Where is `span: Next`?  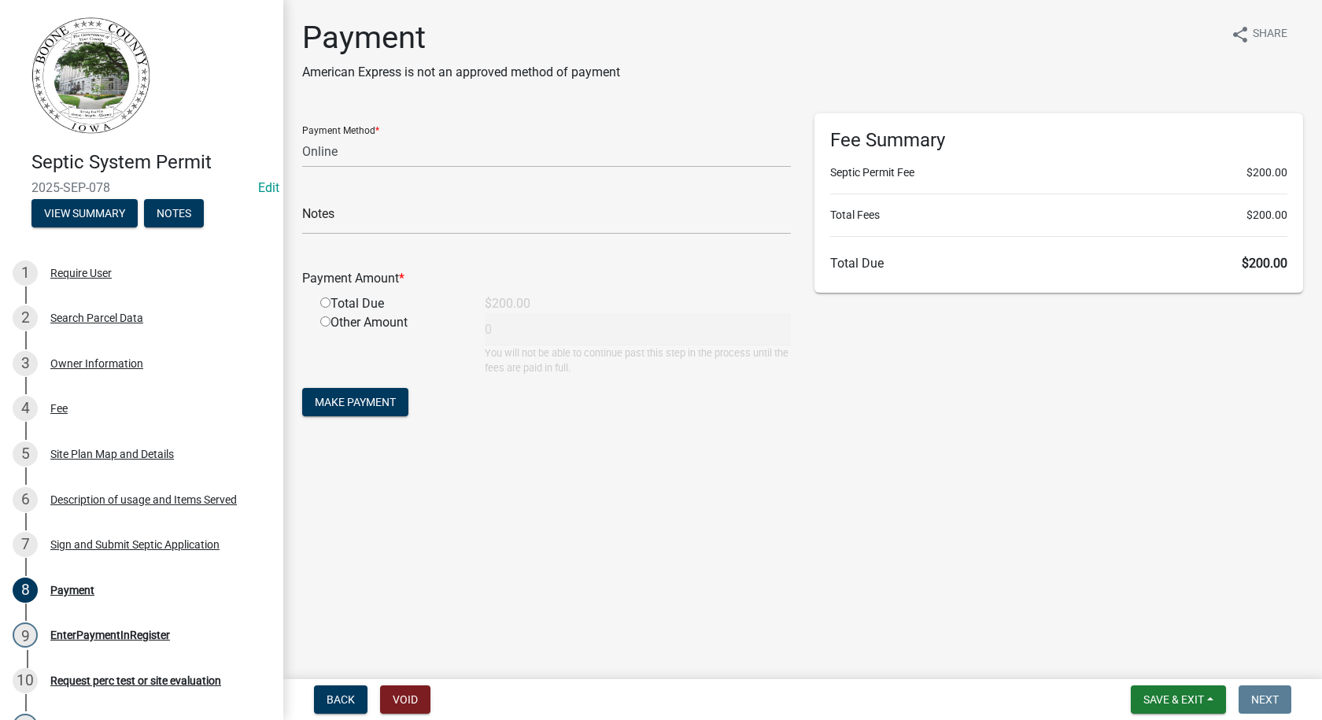
span: Next is located at coordinates (1264, 700).